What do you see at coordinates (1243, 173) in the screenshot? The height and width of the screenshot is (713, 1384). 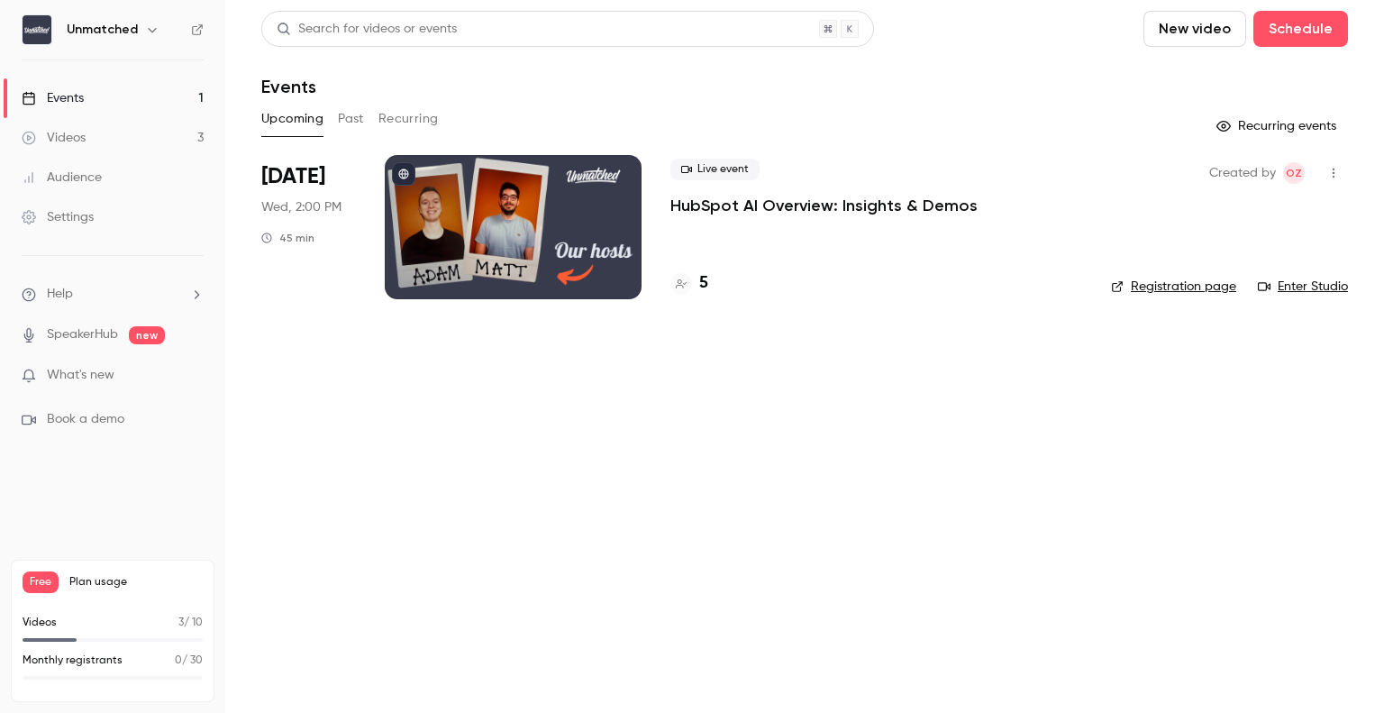 I see `span: Created by` at bounding box center [1243, 173].